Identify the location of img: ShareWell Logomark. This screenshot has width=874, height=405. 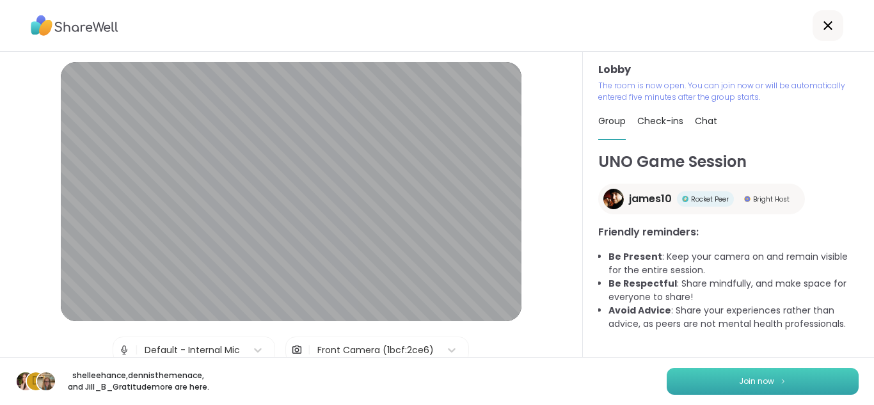
(783, 380).